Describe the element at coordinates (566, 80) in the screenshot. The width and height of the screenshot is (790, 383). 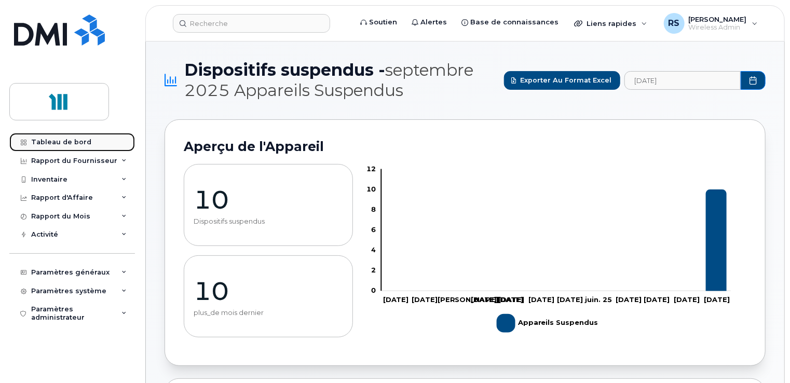
I see `span: Exporter au format Excel` at that location.